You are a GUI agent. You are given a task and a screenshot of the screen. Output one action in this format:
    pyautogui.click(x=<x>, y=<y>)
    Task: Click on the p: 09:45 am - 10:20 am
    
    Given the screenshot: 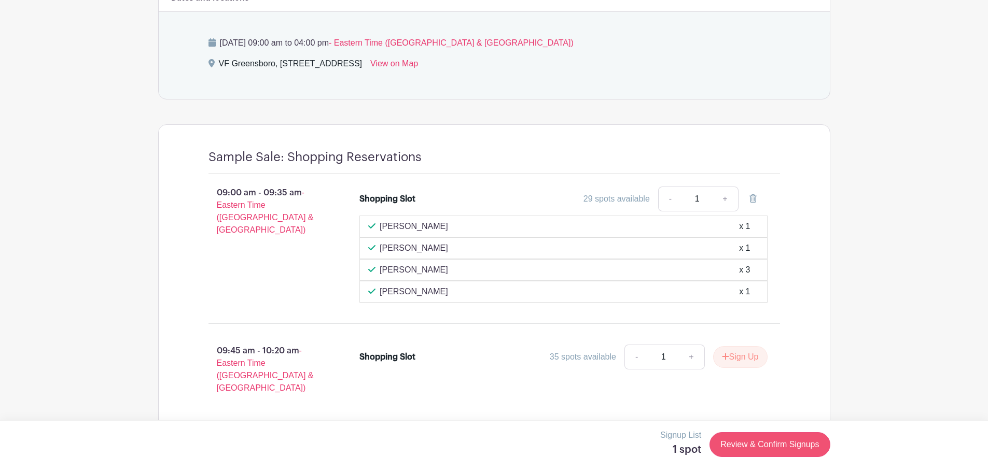 What is the action you would take?
    pyautogui.click(x=268, y=370)
    